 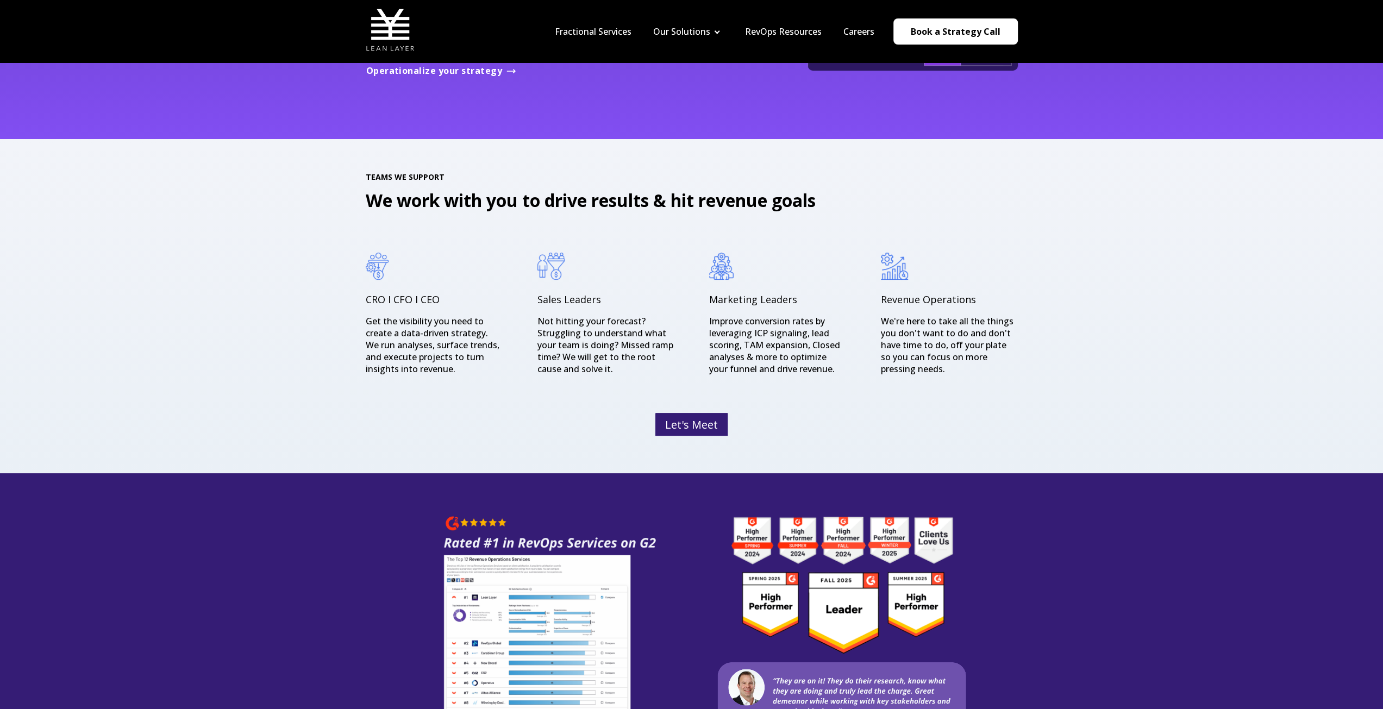 I want to click on span: TEAMS WE SUPPORT, so click(x=692, y=177).